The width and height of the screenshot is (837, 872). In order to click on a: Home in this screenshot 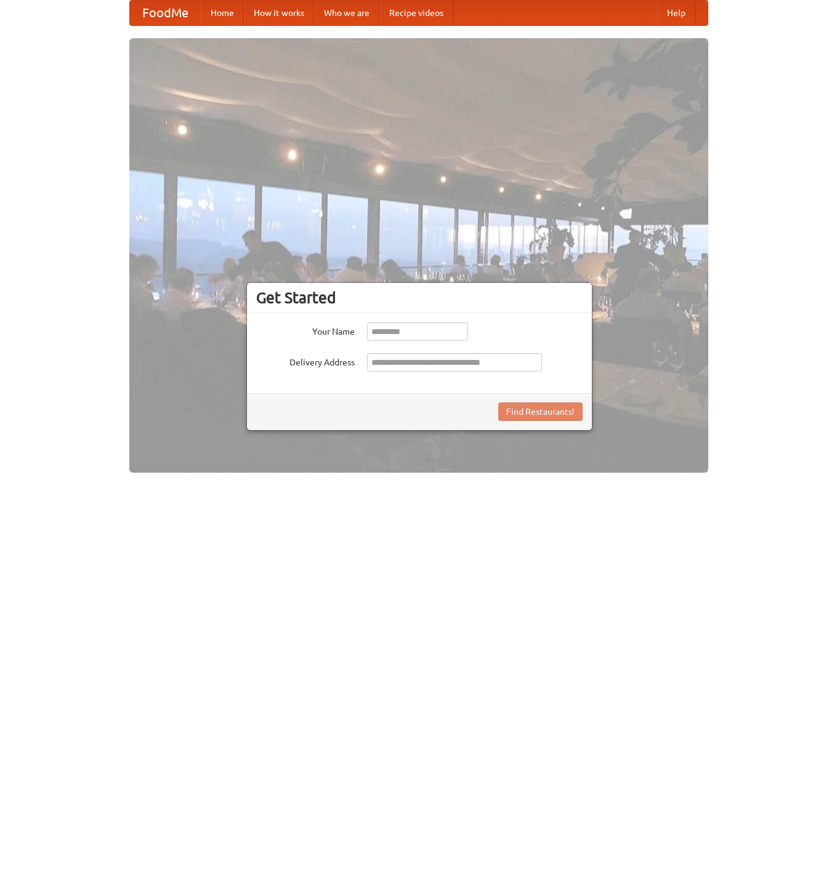, I will do `click(222, 13)`.